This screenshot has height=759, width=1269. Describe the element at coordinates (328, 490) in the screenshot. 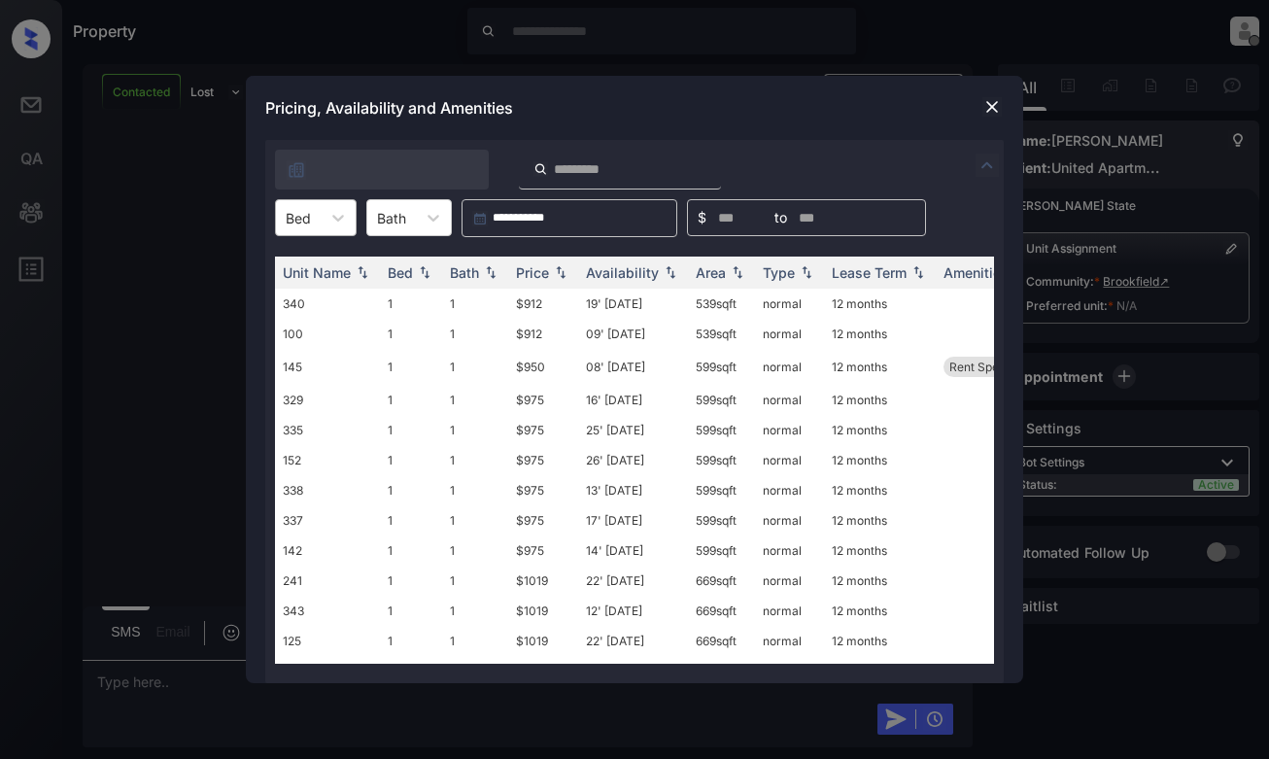

I see `td: 338` at that location.